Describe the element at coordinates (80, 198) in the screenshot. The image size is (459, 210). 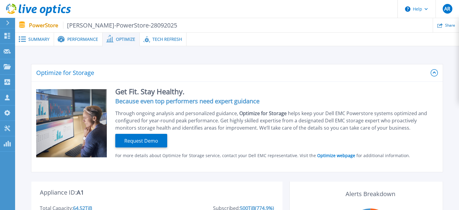
I see `div: A1` at that location.